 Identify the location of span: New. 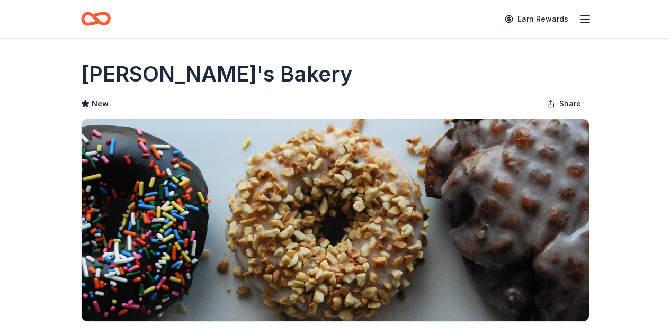
(100, 104).